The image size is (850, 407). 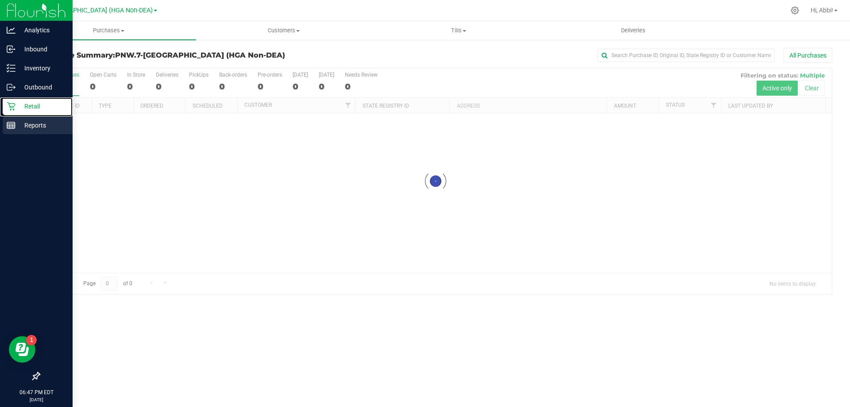 What do you see at coordinates (808, 55) in the screenshot?
I see `button: All Purchases` at bounding box center [808, 55].